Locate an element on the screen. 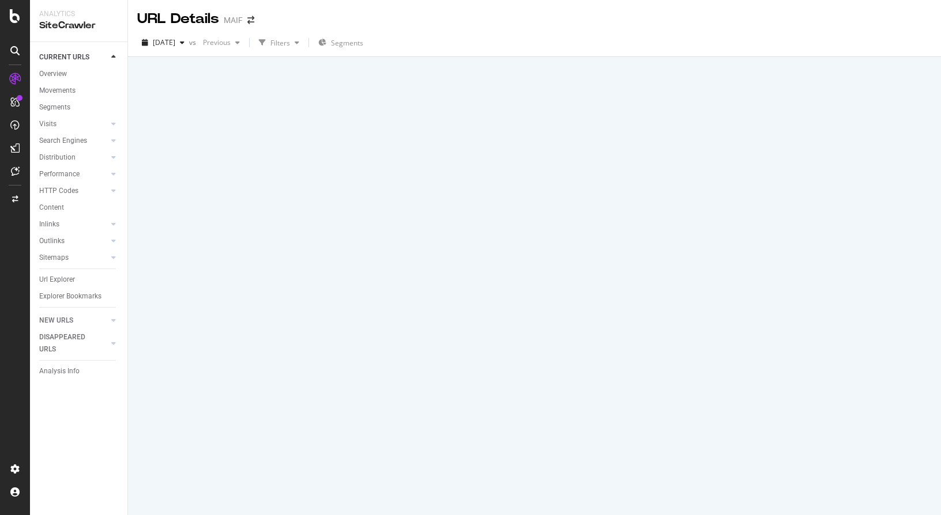 The image size is (941, 515). a: HTTP Codes is located at coordinates (73, 191).